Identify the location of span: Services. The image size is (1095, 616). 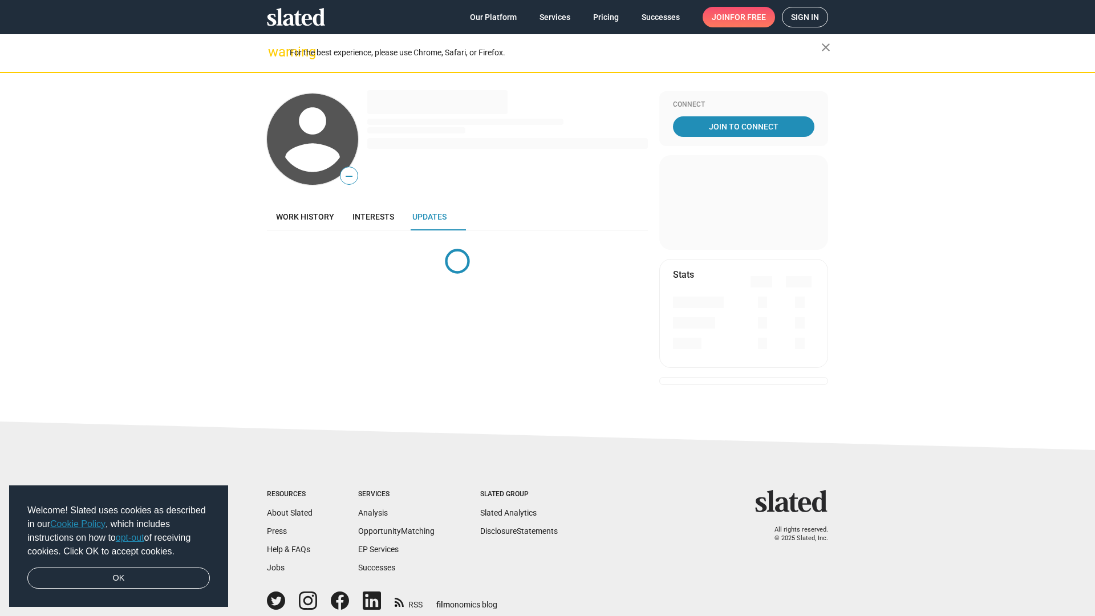
(555, 17).